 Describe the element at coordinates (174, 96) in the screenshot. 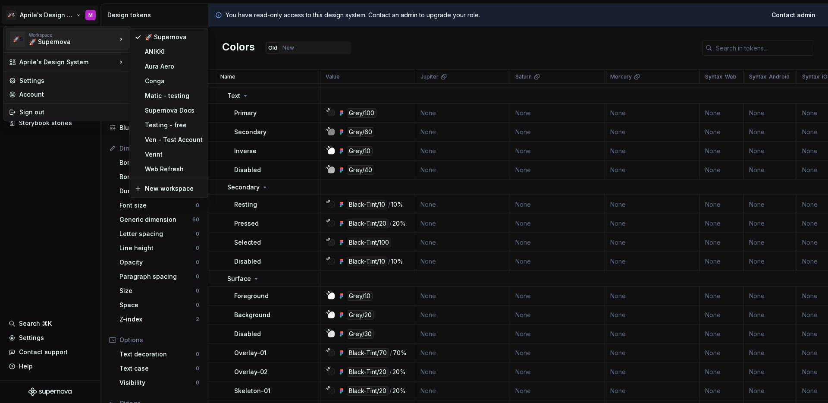

I see `div: Matic - testing` at that location.